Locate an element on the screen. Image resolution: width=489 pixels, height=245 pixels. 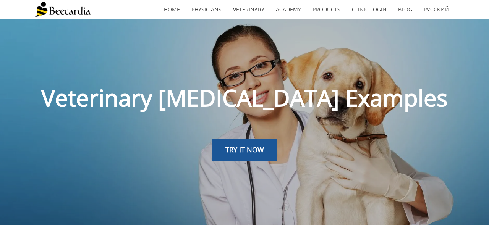
a: Veterinary is located at coordinates (249, 10).